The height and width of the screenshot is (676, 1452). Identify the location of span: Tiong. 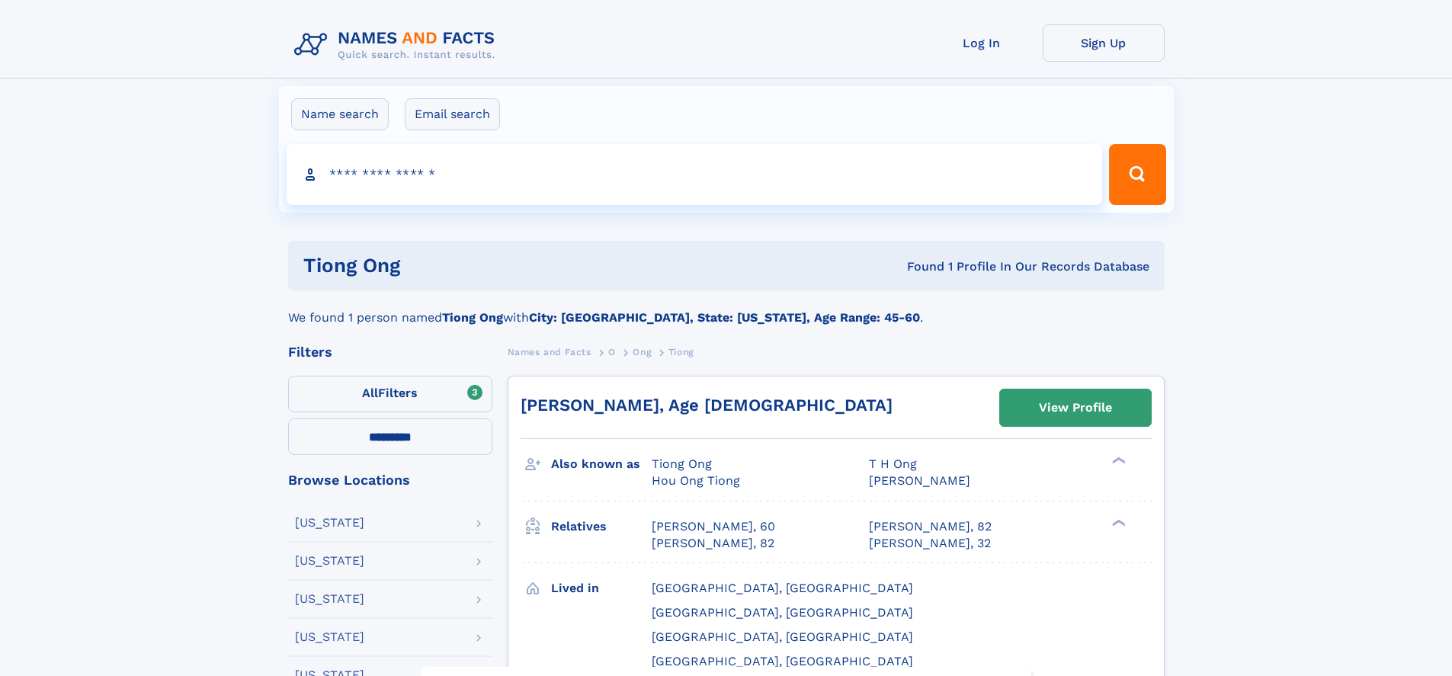
(681, 352).